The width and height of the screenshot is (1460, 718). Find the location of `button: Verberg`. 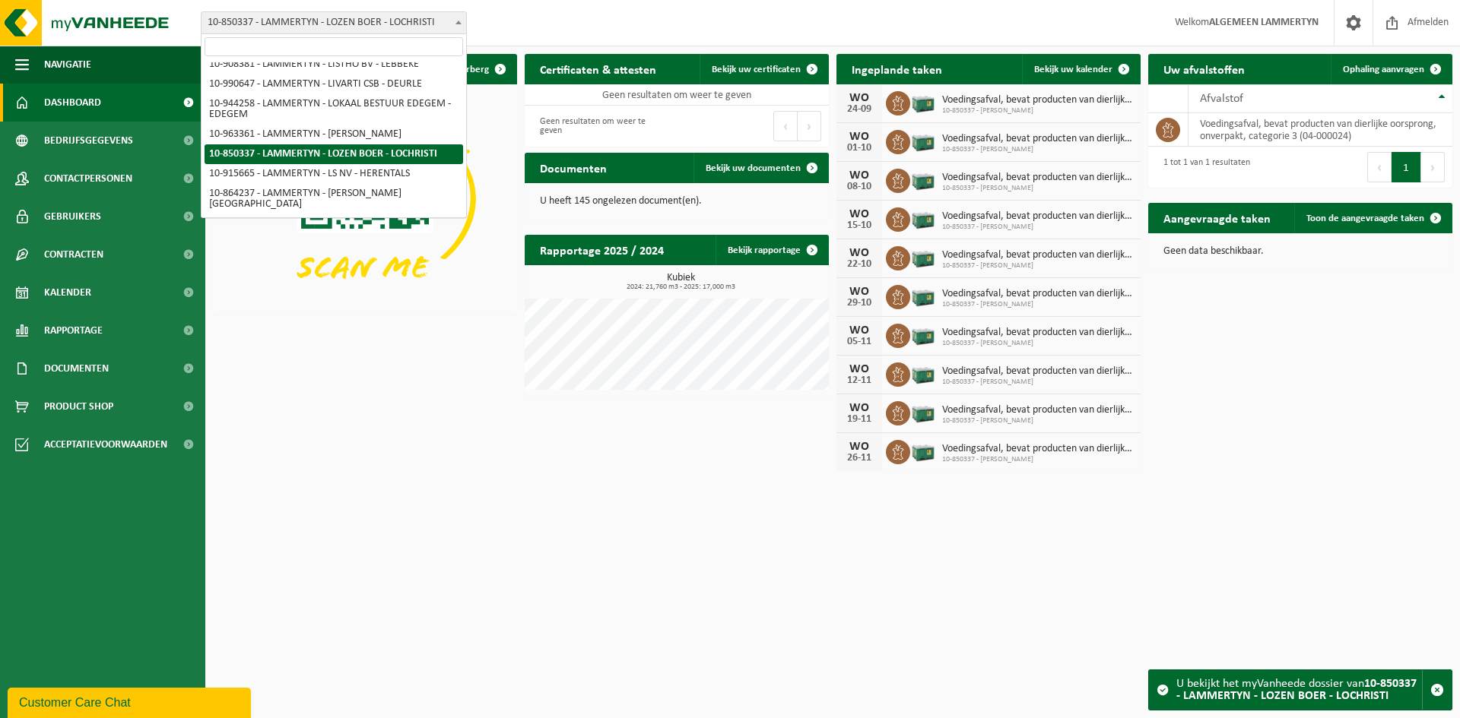

button: Verberg is located at coordinates (479, 69).